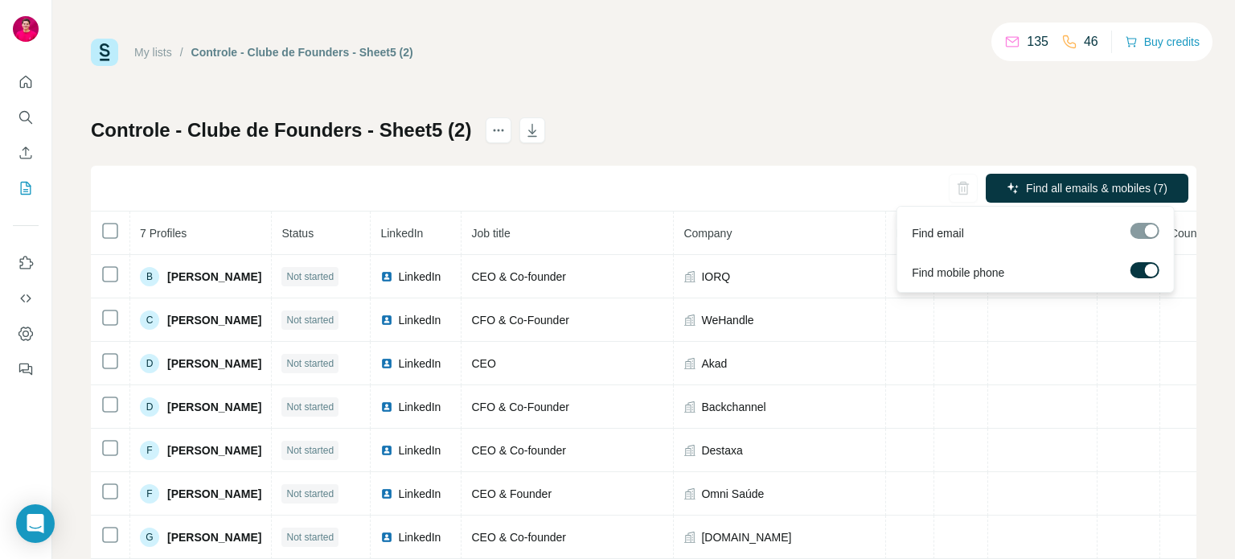 The image size is (1235, 559). What do you see at coordinates (298, 233) in the screenshot?
I see `span: Status` at bounding box center [298, 233].